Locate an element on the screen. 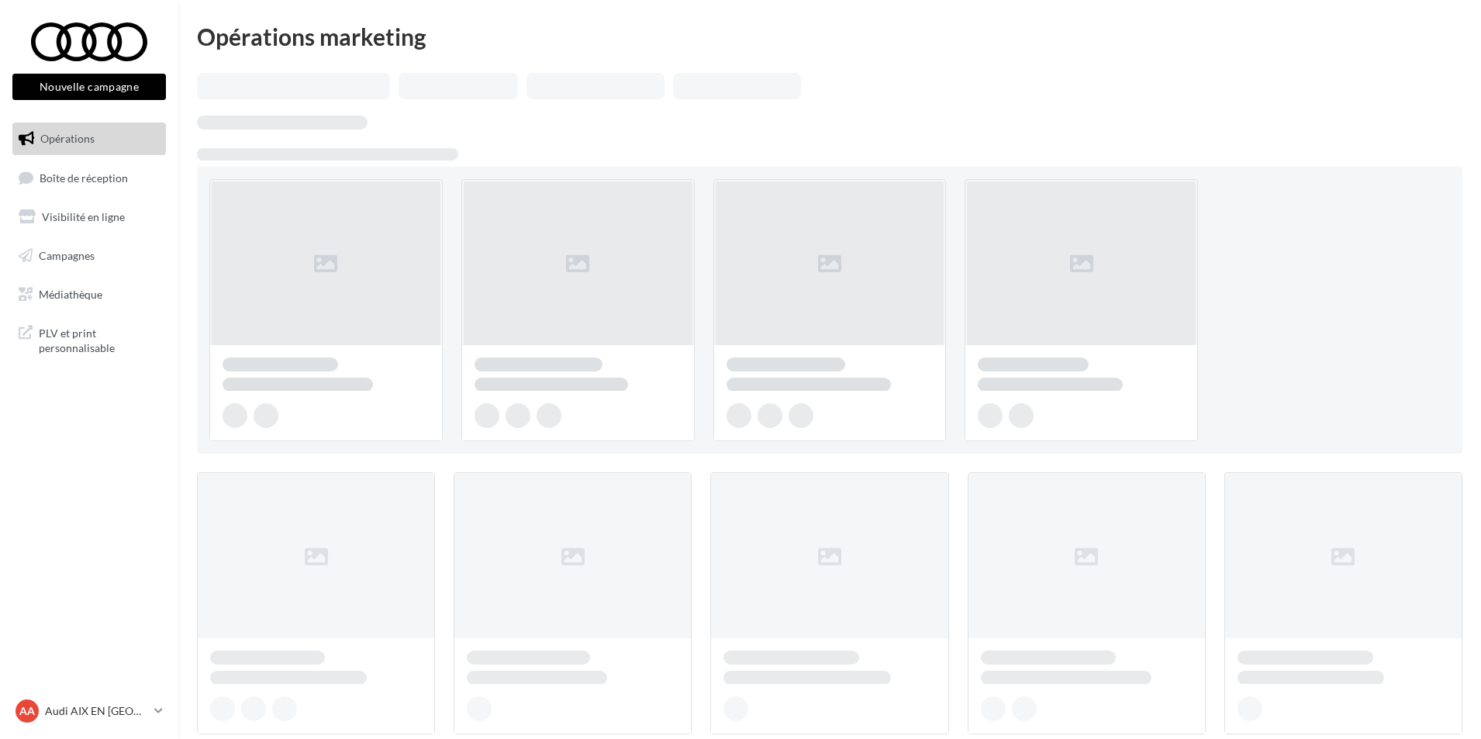 This screenshot has width=1481, height=739. span: AA is located at coordinates (27, 711).